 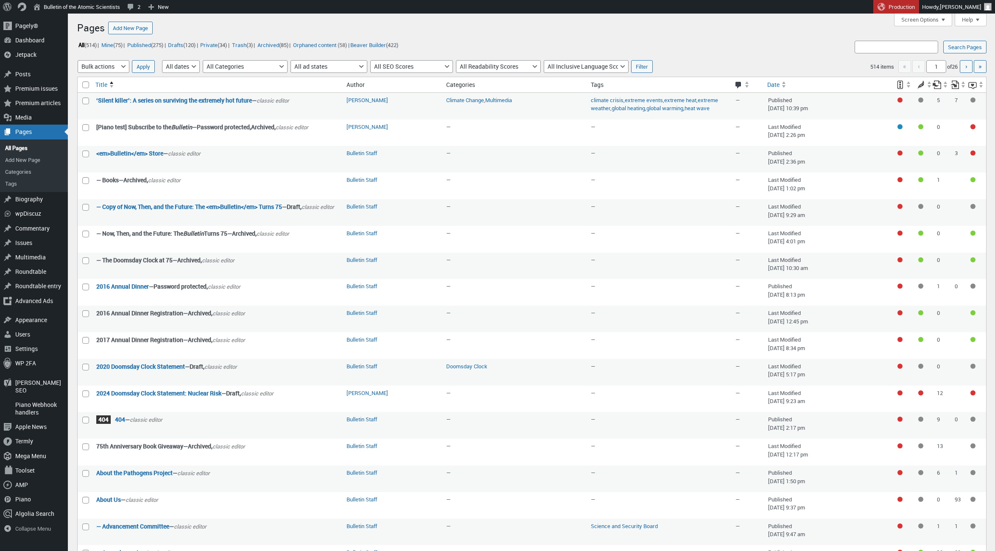 What do you see at coordinates (314, 45) in the screenshot?
I see `a: Orphaned content` at bounding box center [314, 45].